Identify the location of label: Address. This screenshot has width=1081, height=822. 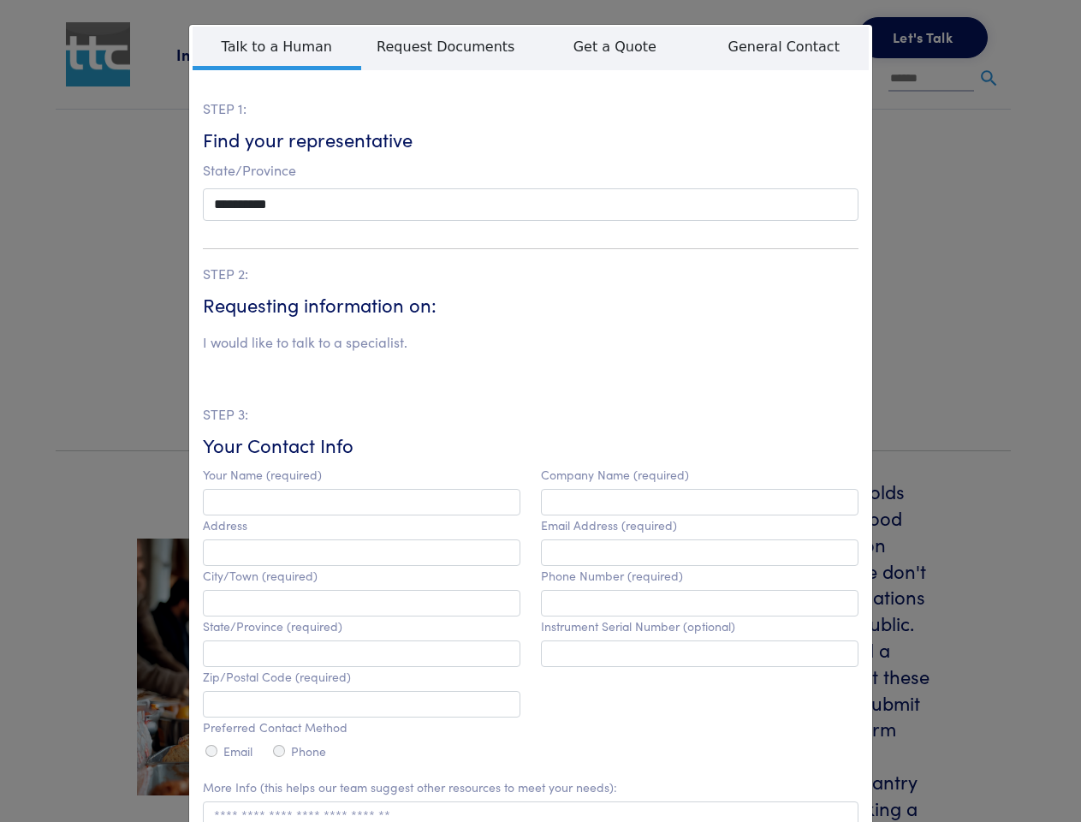
(225, 525).